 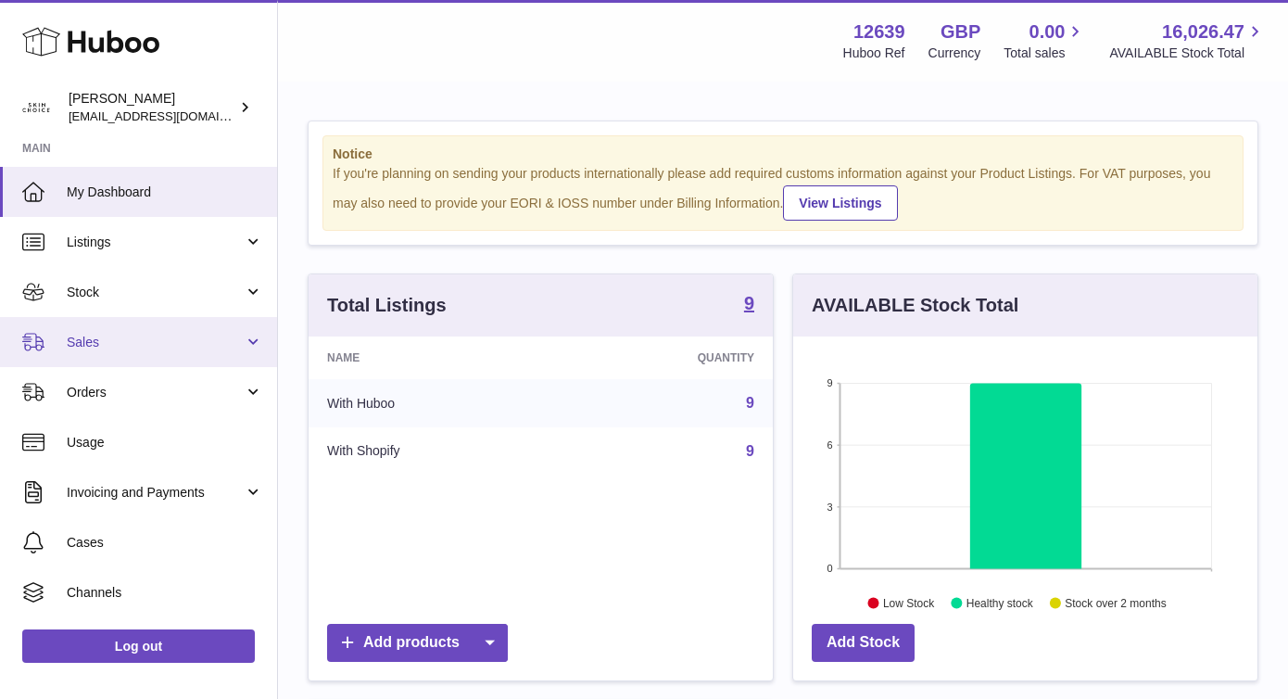 What do you see at coordinates (434, 358) in the screenshot?
I see `th: Name` at bounding box center [434, 358].